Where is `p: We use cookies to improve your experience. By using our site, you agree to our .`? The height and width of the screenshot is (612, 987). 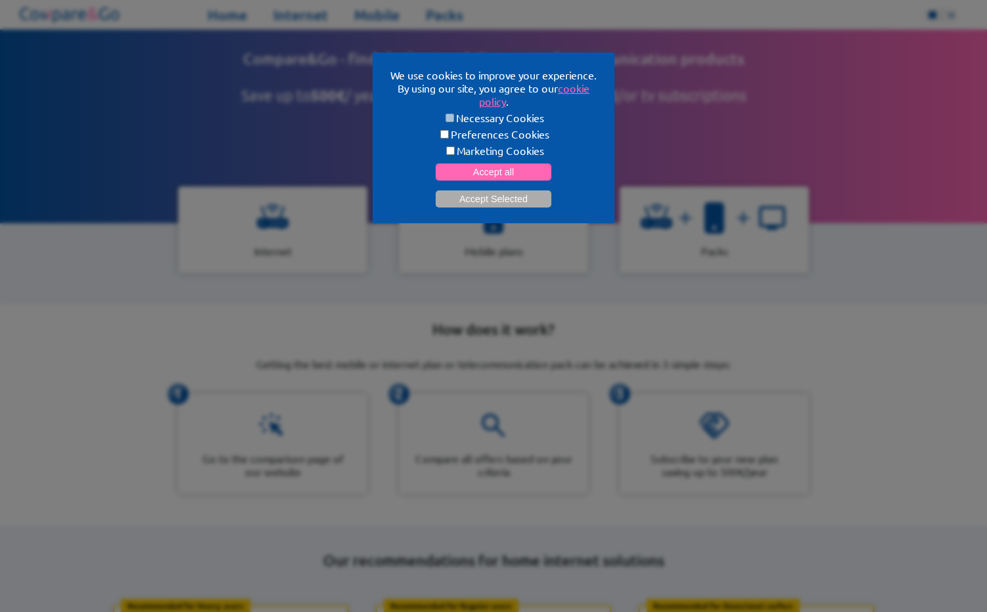 p: We use cookies to improve your experience. By using our site, you agree to our . is located at coordinates (493, 88).